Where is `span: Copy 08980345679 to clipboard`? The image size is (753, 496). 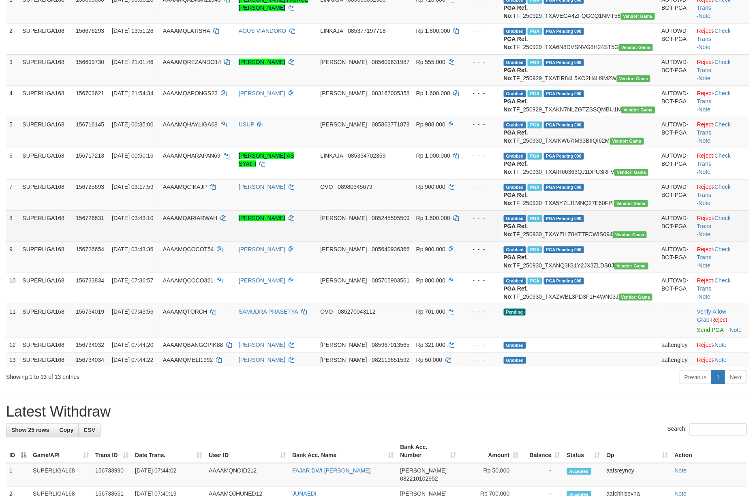
span: Copy 08980345679 to clipboard is located at coordinates (355, 187).